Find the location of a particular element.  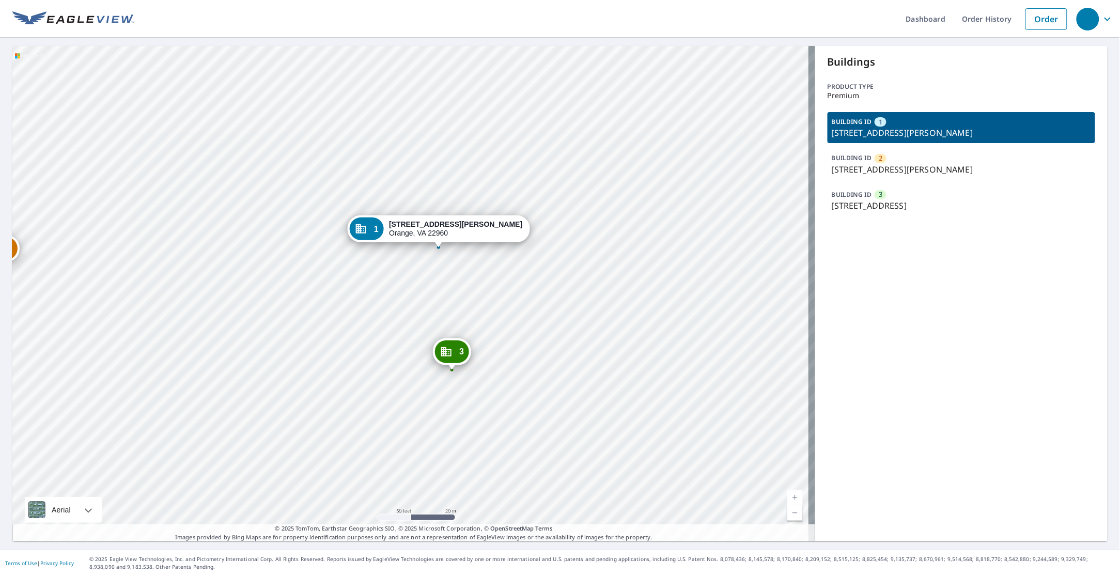

span: 2 is located at coordinates (881, 158).